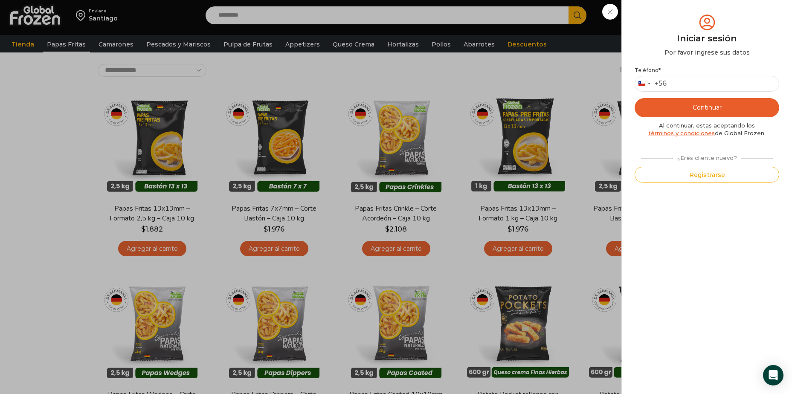  What do you see at coordinates (773, 375) in the screenshot?
I see `div: Open Intercom Messenger` at bounding box center [773, 375].